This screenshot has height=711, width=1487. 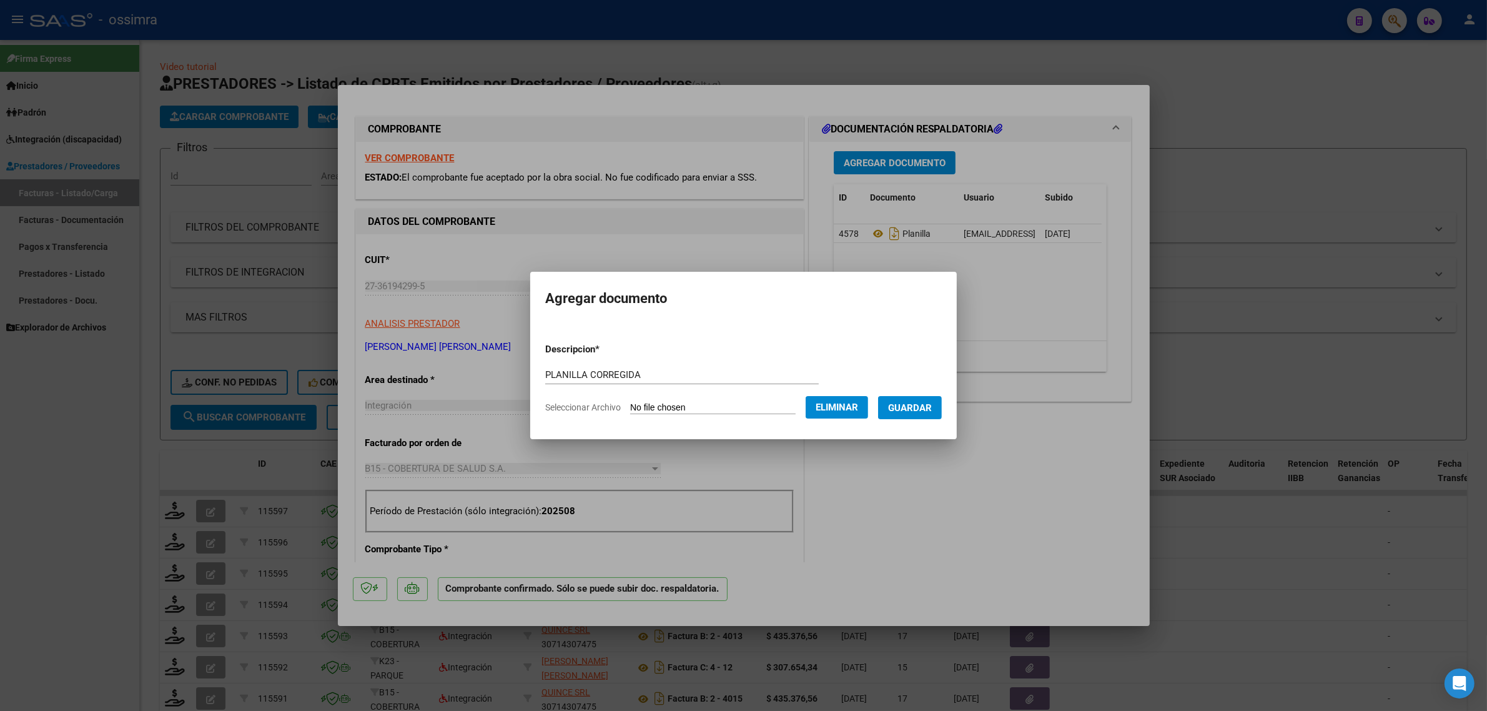 What do you see at coordinates (837, 407) in the screenshot?
I see `span: Eliminar` at bounding box center [837, 407].